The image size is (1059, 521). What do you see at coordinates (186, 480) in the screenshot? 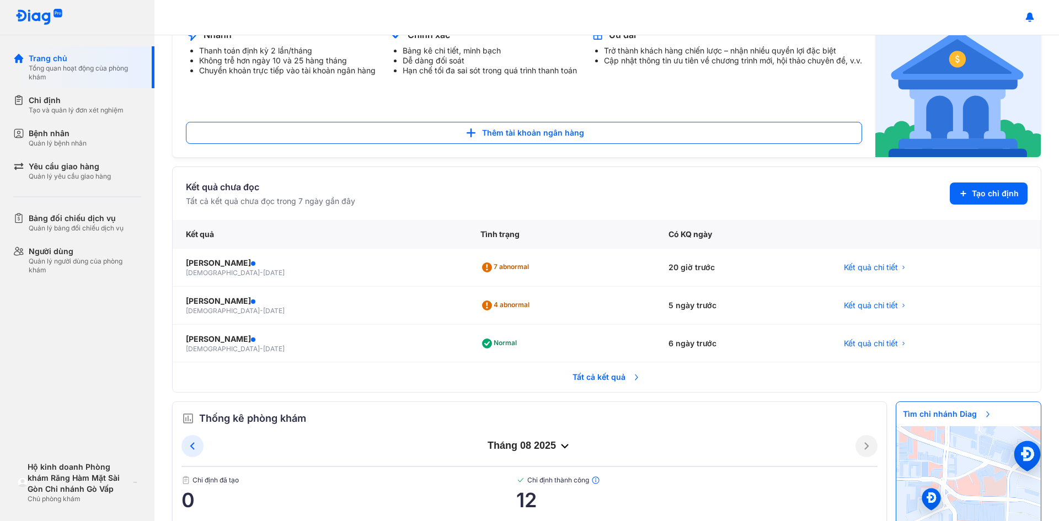
I see `img: document.50c4cfd0.svg` at bounding box center [186, 480].